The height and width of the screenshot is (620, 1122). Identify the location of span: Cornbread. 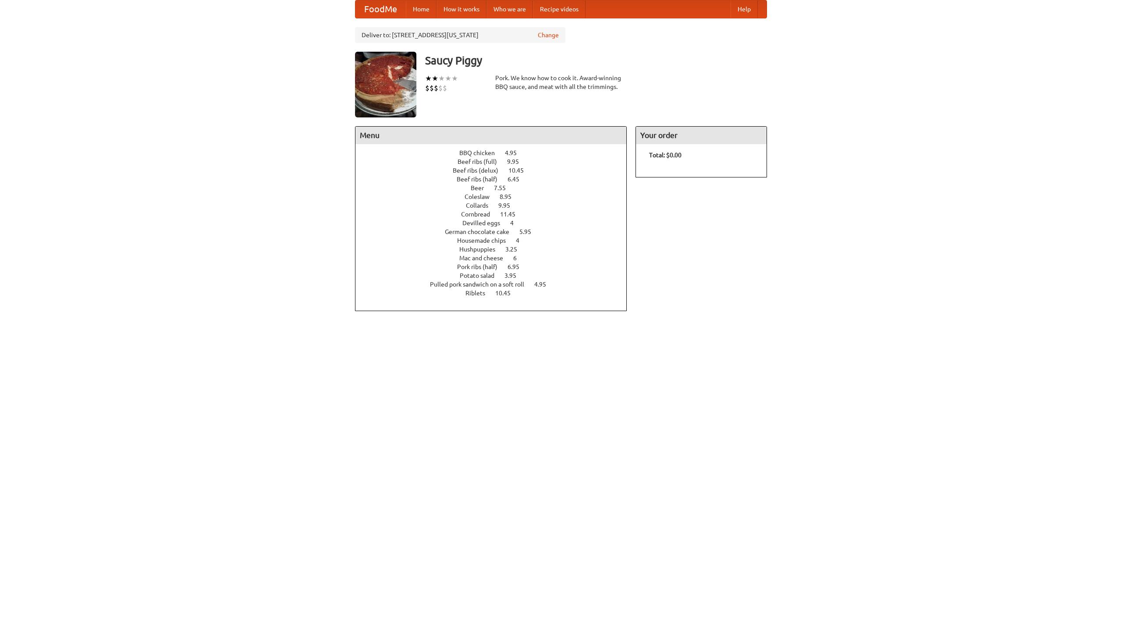
(480, 214).